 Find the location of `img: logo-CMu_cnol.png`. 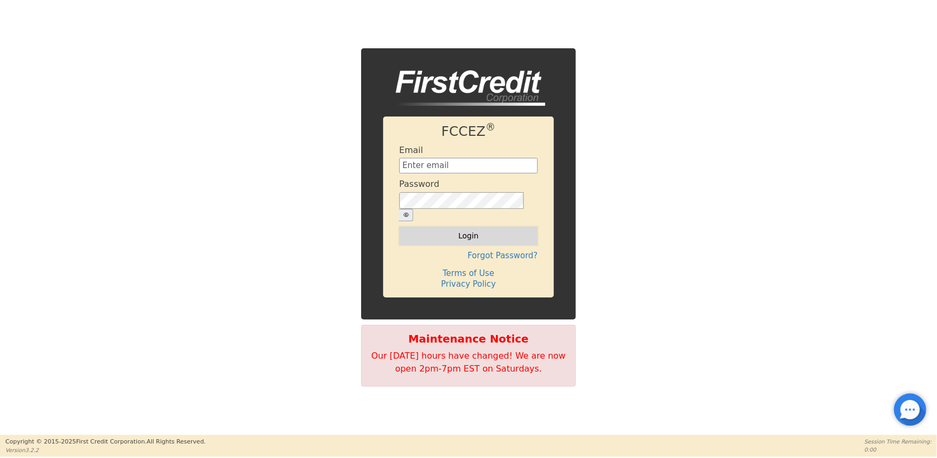

img: logo-CMu_cnol.png is located at coordinates (464, 88).